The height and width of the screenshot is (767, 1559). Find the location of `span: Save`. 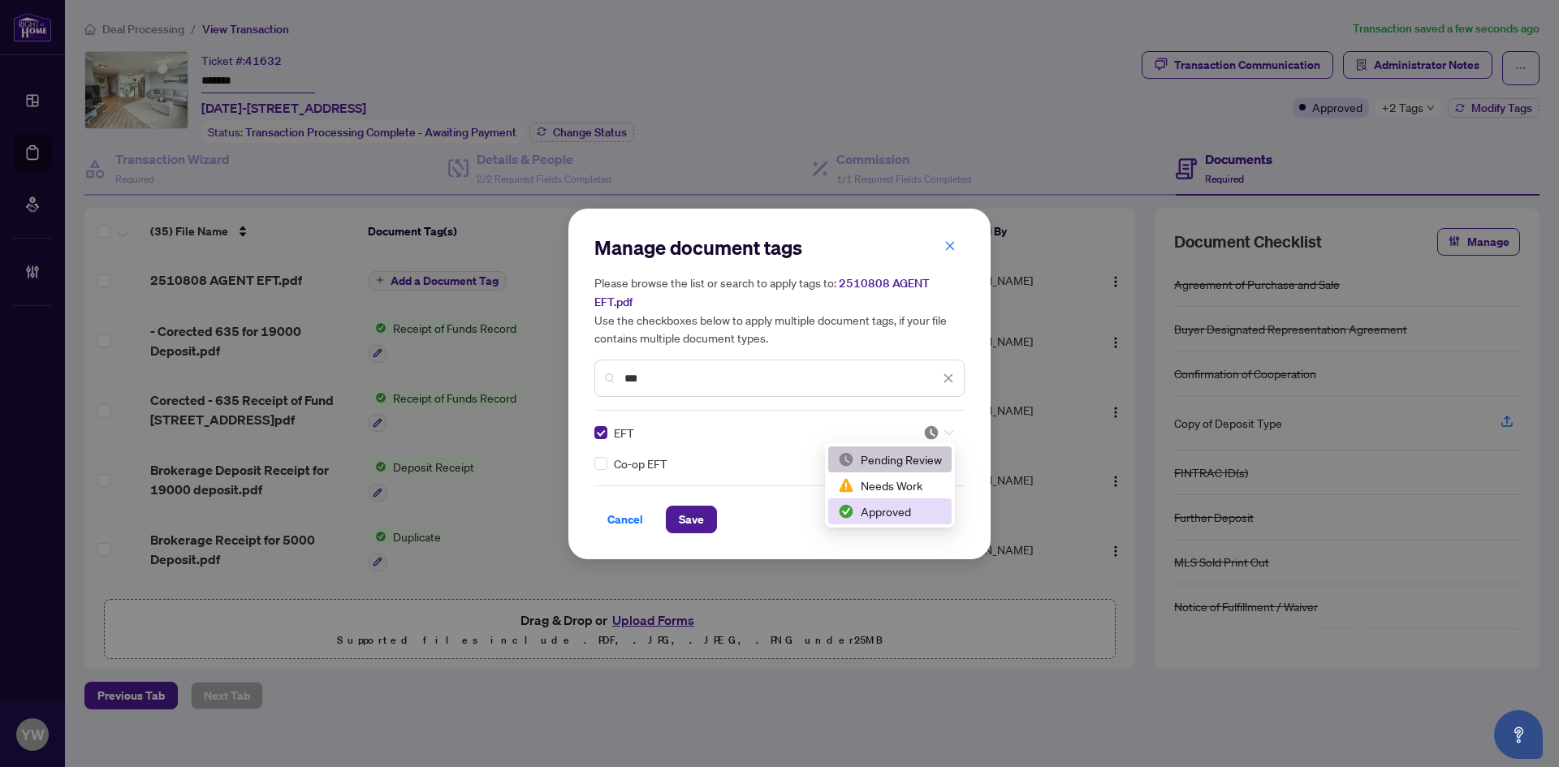

span: Save is located at coordinates (691, 520).